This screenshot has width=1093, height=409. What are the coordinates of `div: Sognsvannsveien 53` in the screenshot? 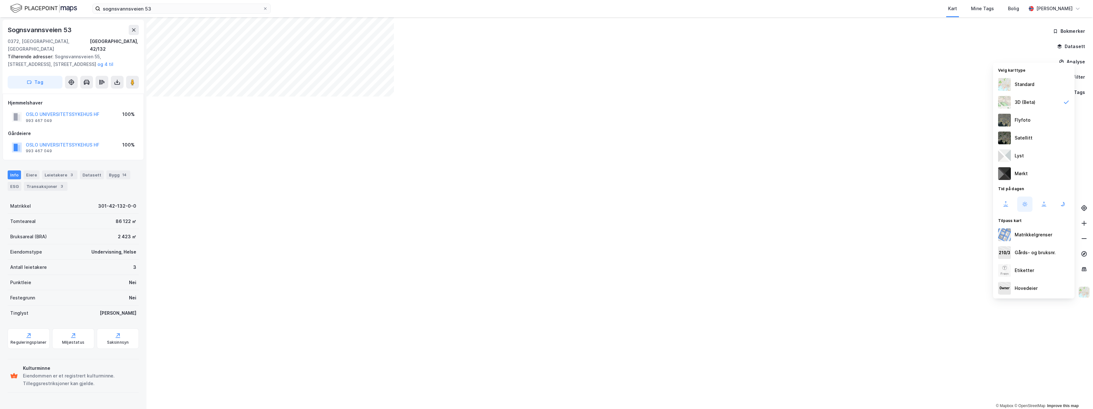 It's located at (40, 30).